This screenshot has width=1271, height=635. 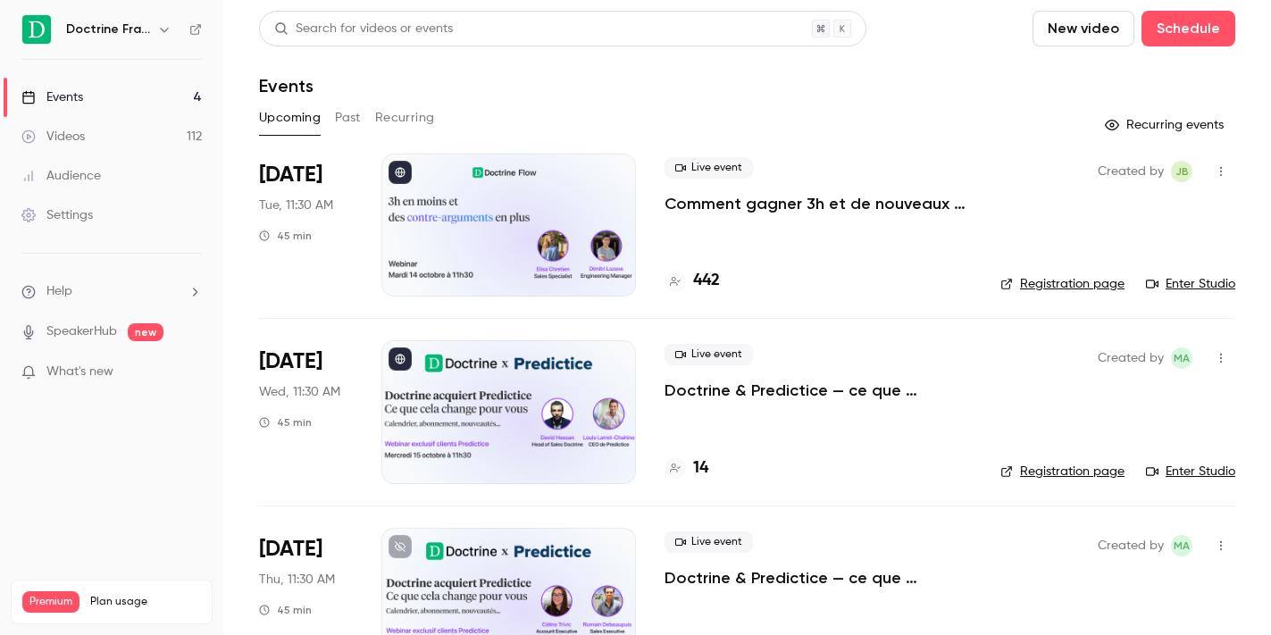 What do you see at coordinates (305, 412) in the screenshot?
I see `div: Oct 15 Wed, 11:30 AM (Europe/Paris)` at bounding box center [305, 412].